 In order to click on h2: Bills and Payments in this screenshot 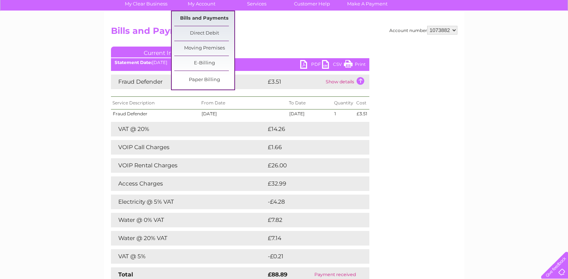, I will do `click(284, 33)`.